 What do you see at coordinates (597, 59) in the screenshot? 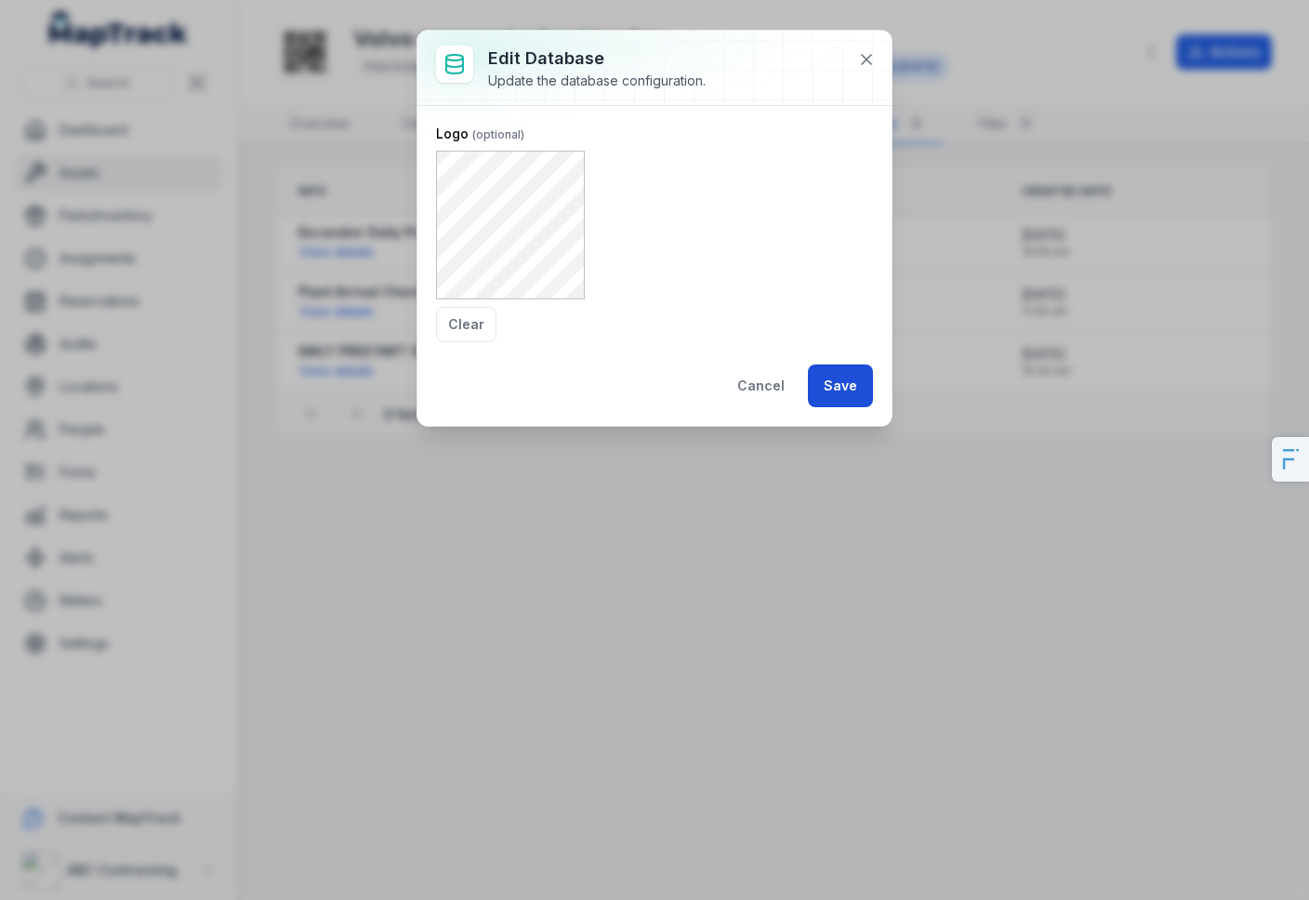
I see `h3: Edit database` at bounding box center [597, 59].